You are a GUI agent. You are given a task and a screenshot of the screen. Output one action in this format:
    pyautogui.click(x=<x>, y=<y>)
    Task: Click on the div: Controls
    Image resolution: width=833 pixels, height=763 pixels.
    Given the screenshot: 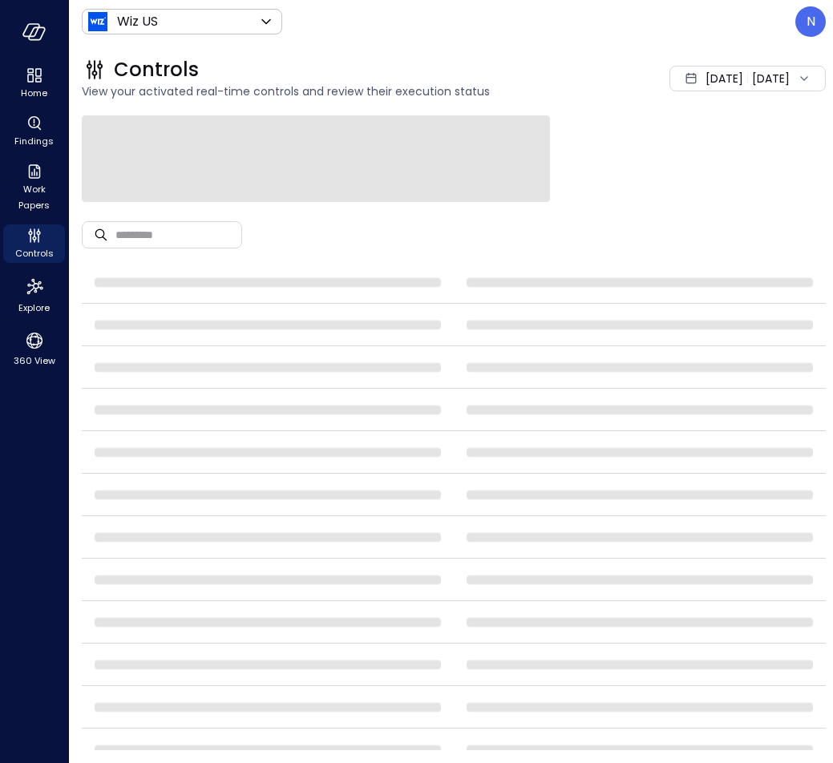 What is the action you would take?
    pyautogui.click(x=34, y=244)
    